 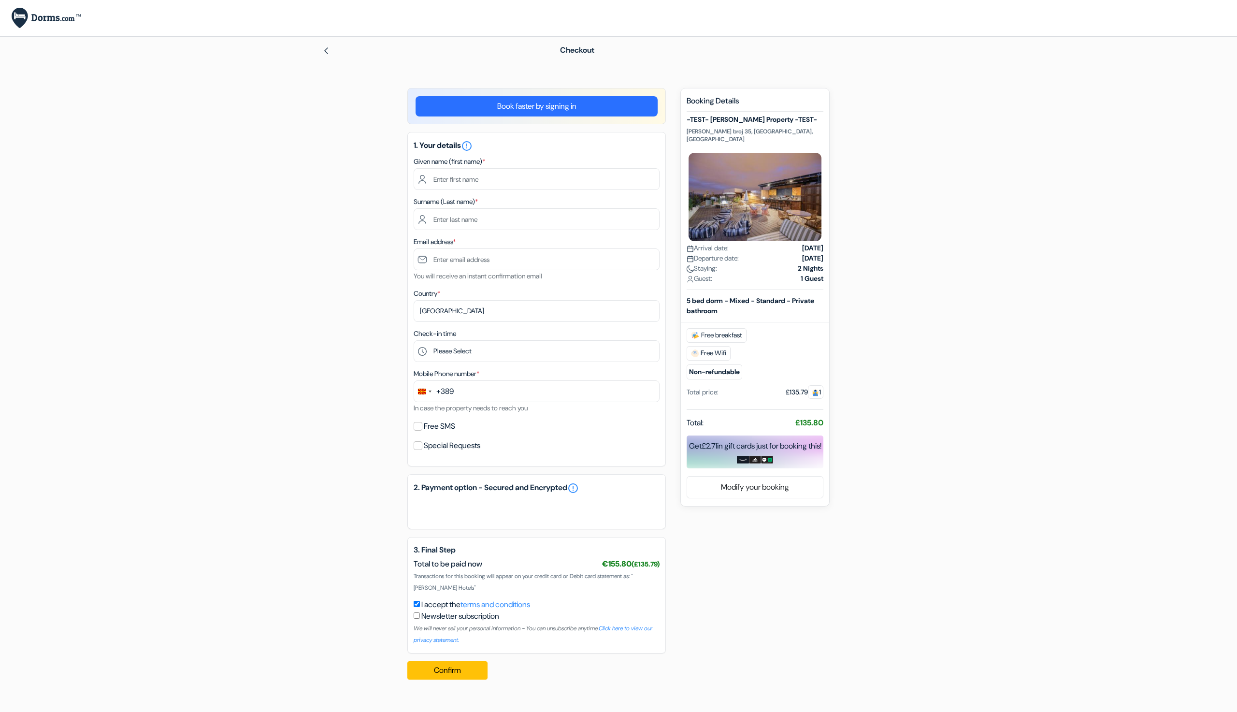 What do you see at coordinates (690, 269) in the screenshot?
I see `img: moon.svg` at bounding box center [690, 269].